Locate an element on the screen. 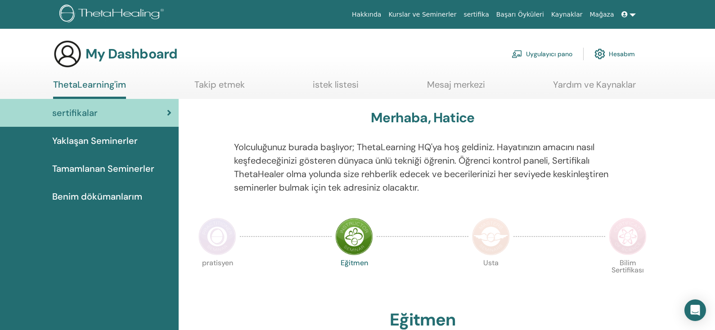 The width and height of the screenshot is (715, 330). a: Mağaza is located at coordinates (602, 14).